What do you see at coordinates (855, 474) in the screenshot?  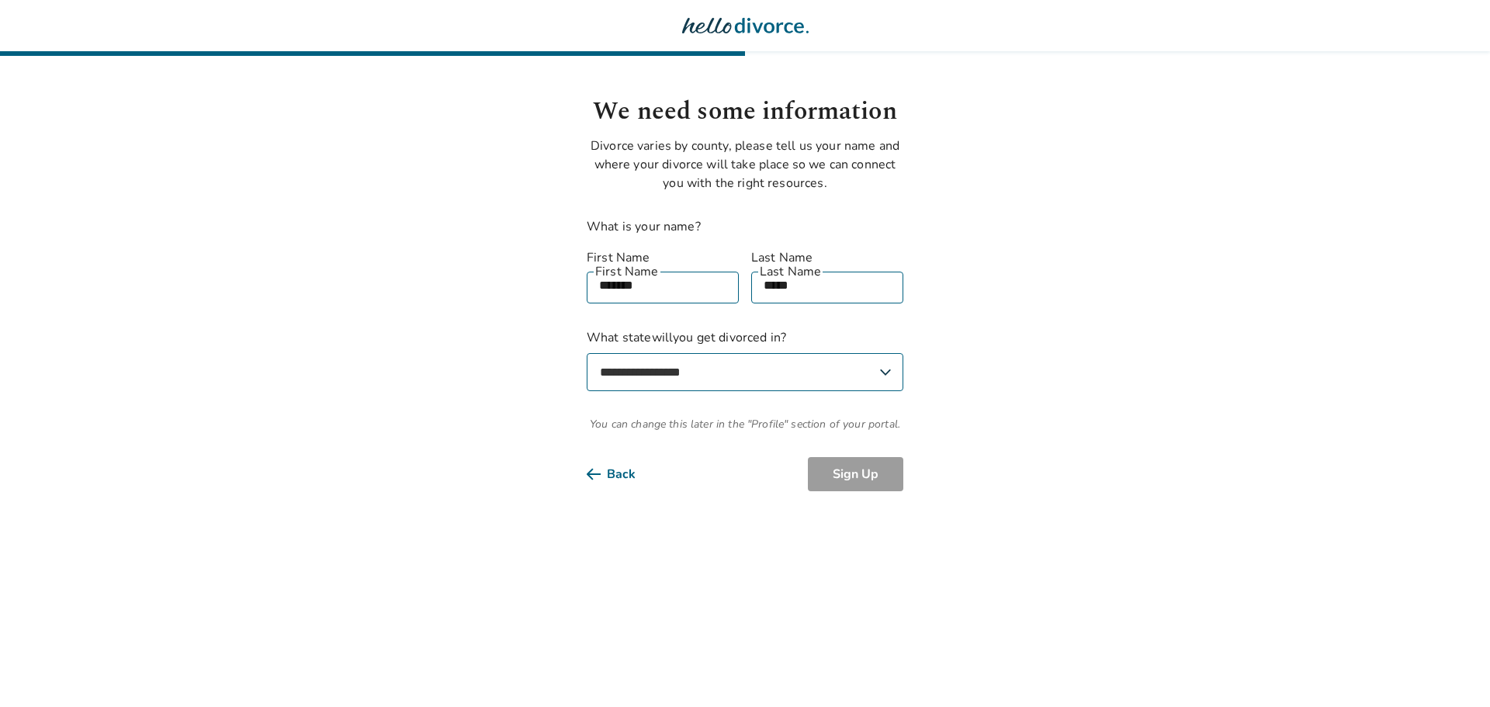 I see `button: Sign Up` at bounding box center [855, 474].